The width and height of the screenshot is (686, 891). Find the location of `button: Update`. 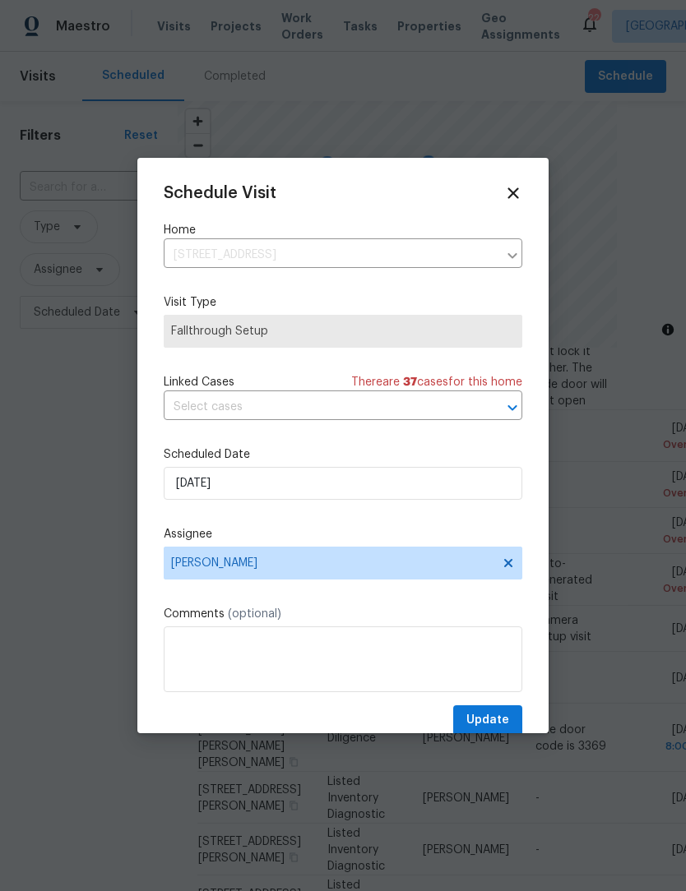

button: Update is located at coordinates (487, 720).